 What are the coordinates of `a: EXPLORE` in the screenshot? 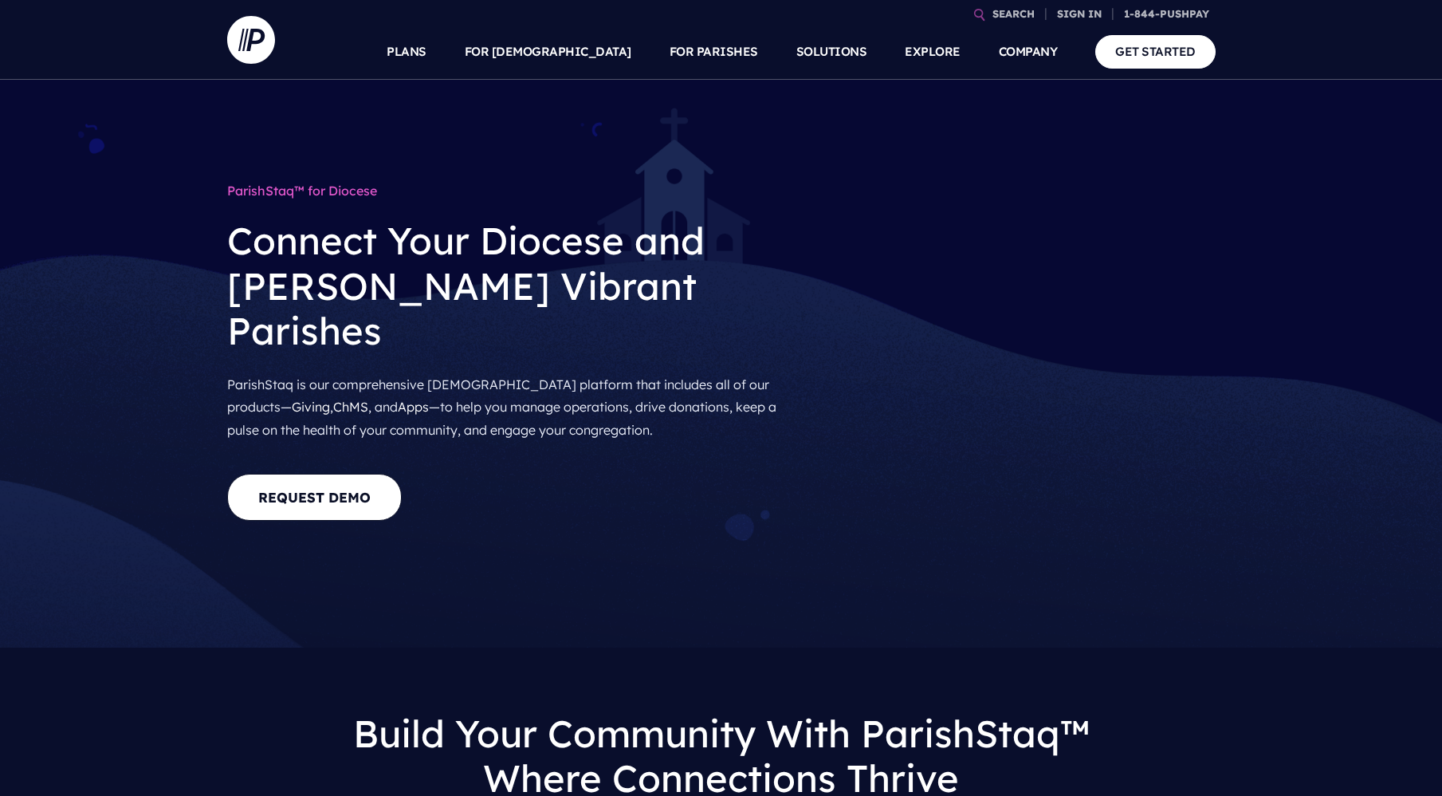 It's located at (933, 52).